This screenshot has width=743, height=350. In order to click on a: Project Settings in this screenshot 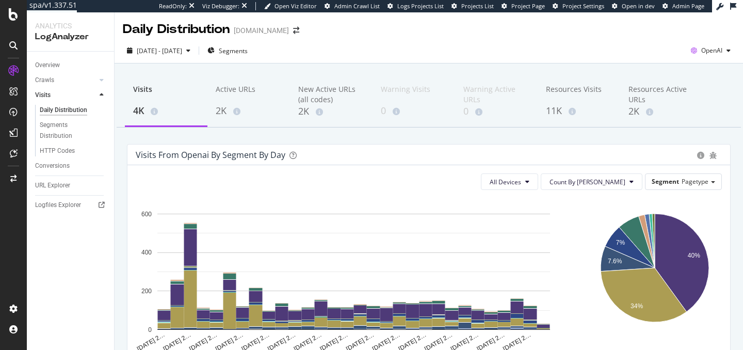, I will do `click(579, 6)`.